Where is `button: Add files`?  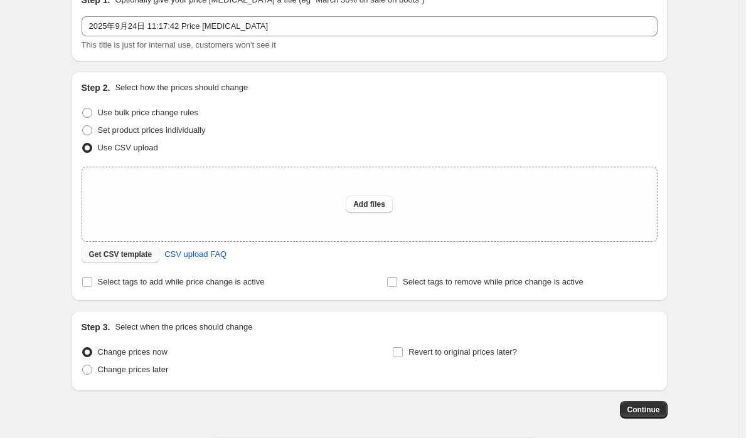
button: Add files is located at coordinates (369, 204).